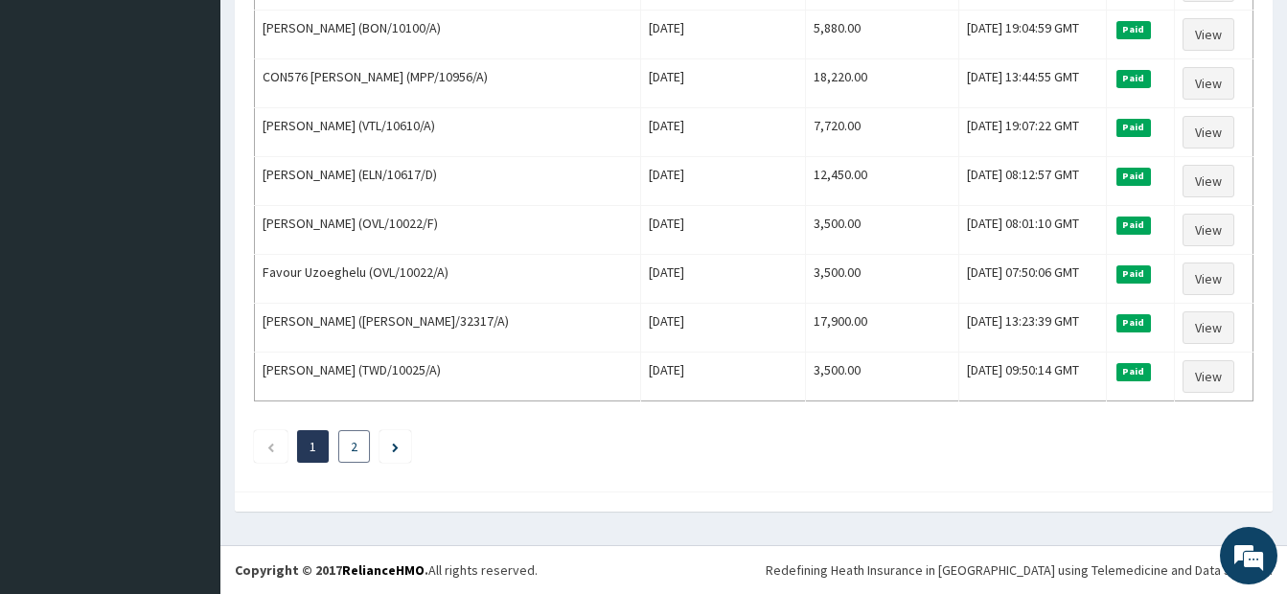 Image resolution: width=1287 pixels, height=594 pixels. I want to click on a: Next page, so click(395, 447).